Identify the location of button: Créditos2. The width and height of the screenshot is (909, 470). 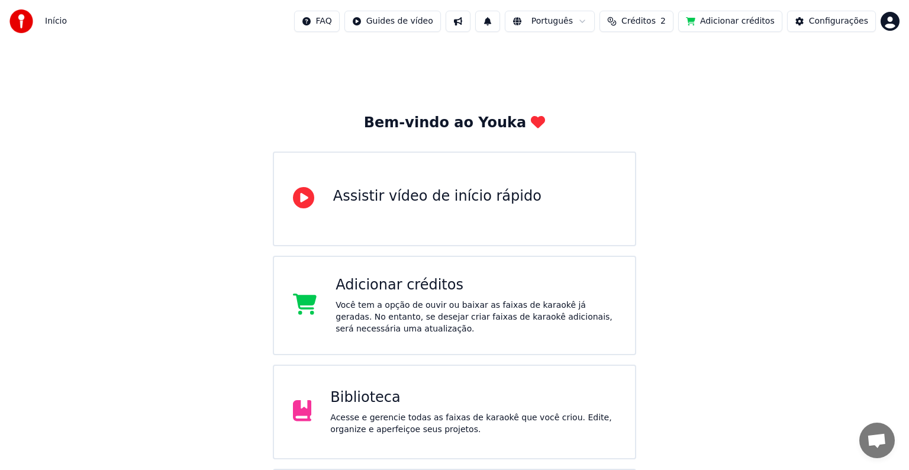
(636, 21).